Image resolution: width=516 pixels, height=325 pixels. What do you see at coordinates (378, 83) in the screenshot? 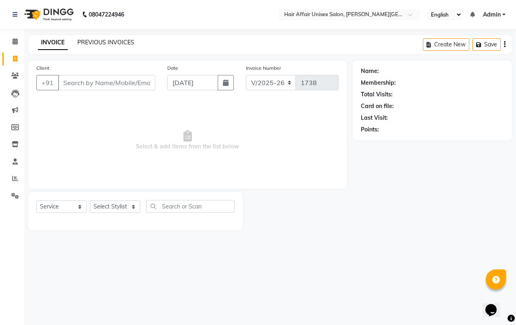
I see `div: Membership:` at bounding box center [378, 83].